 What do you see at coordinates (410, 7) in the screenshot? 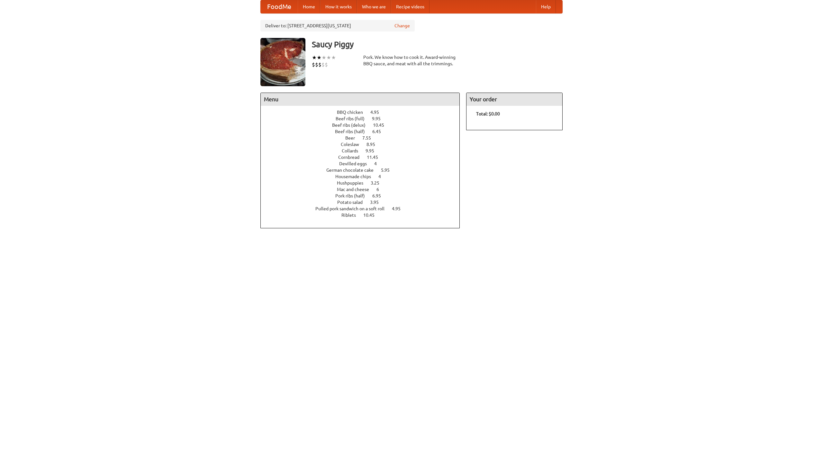
I see `a: Recipe videos` at bounding box center [410, 7].